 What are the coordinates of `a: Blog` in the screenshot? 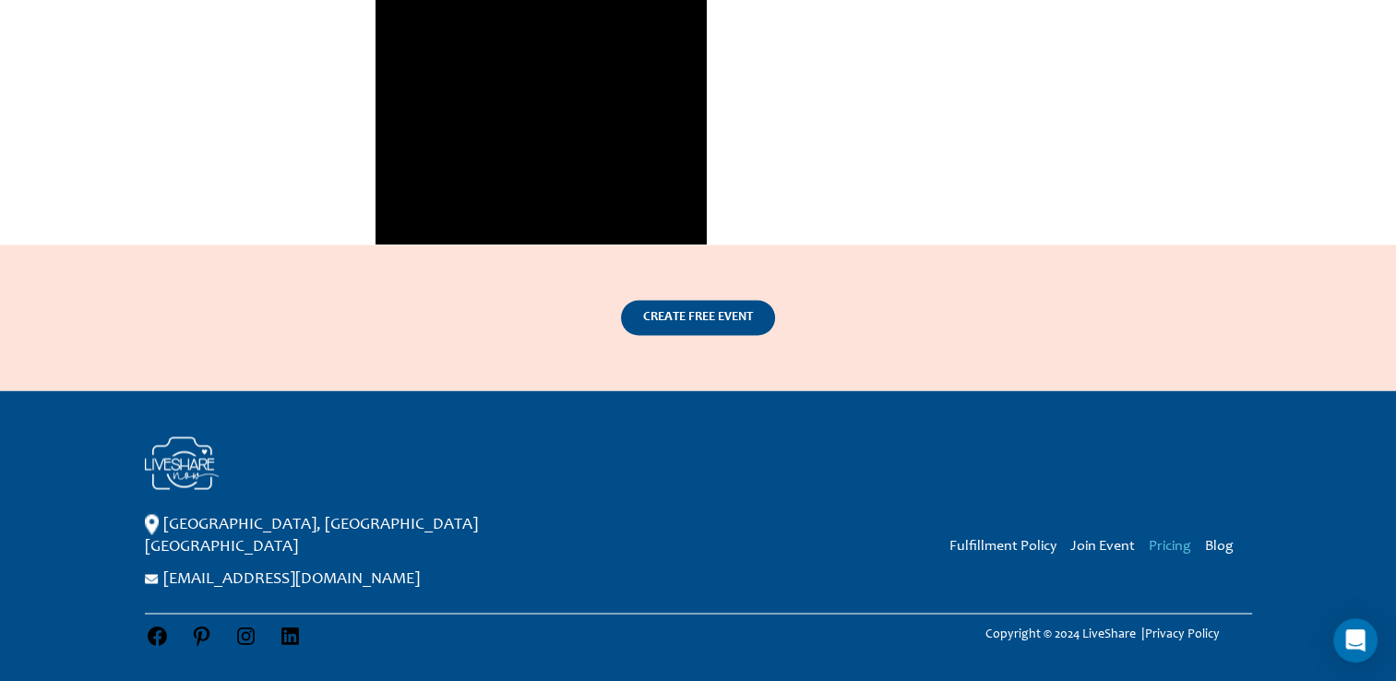 It's located at (1219, 545).